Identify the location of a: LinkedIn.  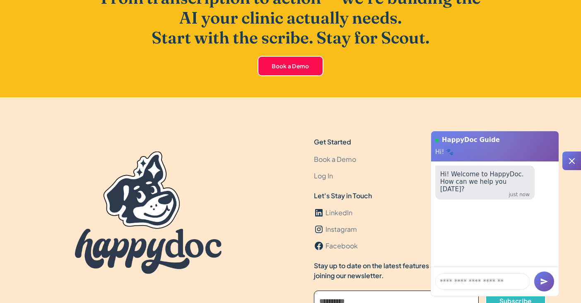
(333, 213).